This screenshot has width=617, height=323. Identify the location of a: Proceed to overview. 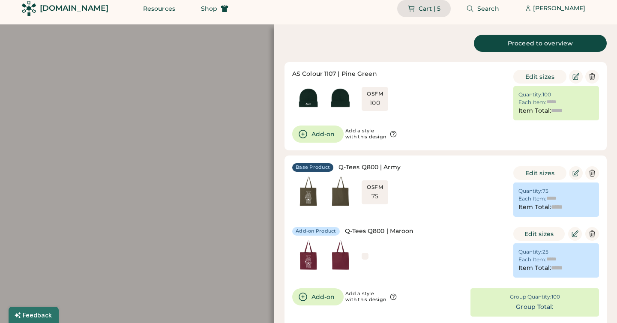
(541, 43).